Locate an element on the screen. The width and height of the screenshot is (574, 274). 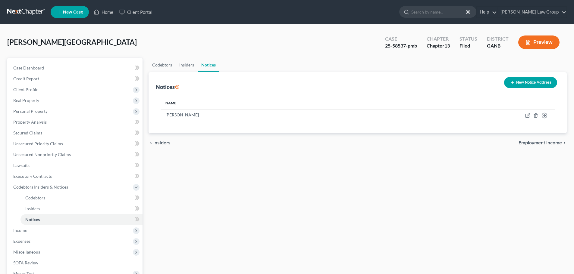
input: Search by name... is located at coordinates (439, 12).